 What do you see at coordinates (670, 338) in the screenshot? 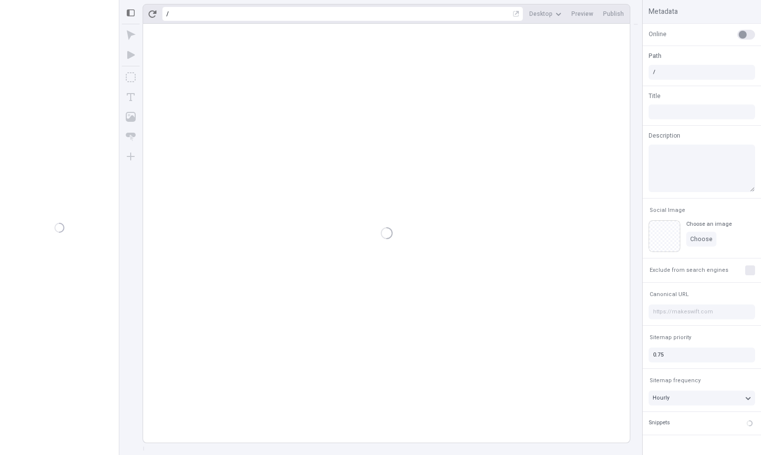
I see `button: Sitemap priority` at bounding box center [670, 338].